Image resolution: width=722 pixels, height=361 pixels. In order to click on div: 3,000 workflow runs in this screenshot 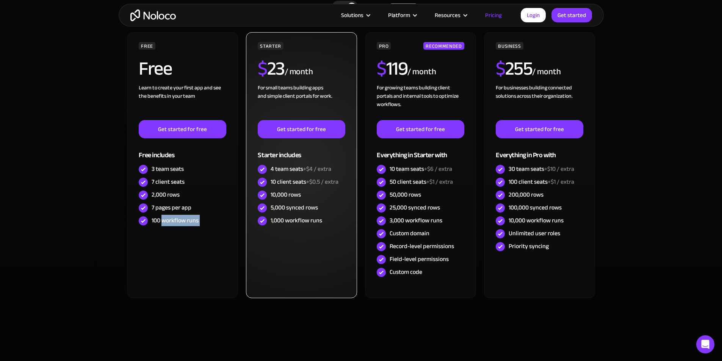, I will do `click(416, 220)`.